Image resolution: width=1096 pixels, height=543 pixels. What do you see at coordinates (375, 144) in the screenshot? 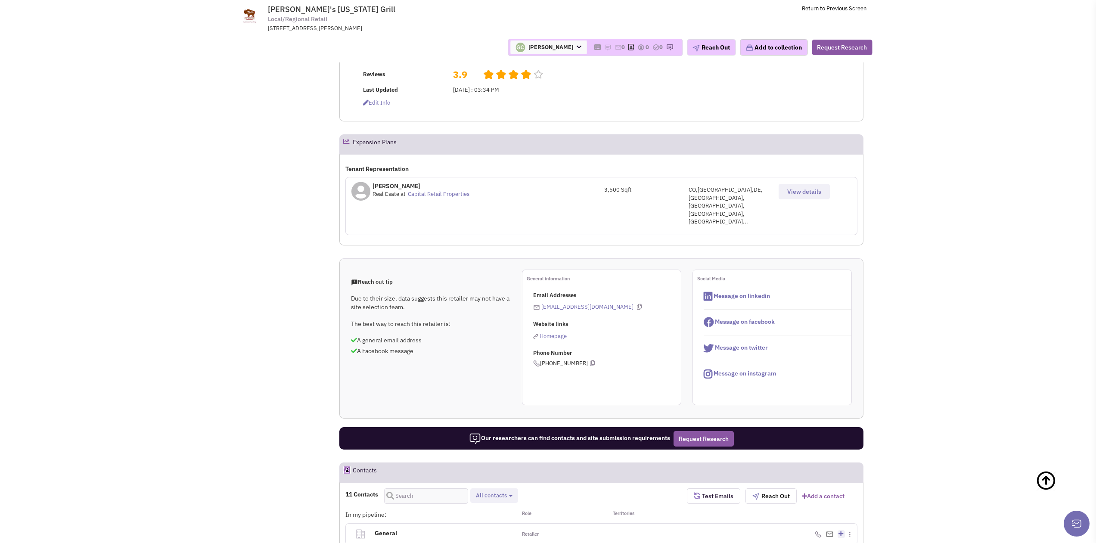
I see `h2: Expansion Plans` at bounding box center [375, 144].